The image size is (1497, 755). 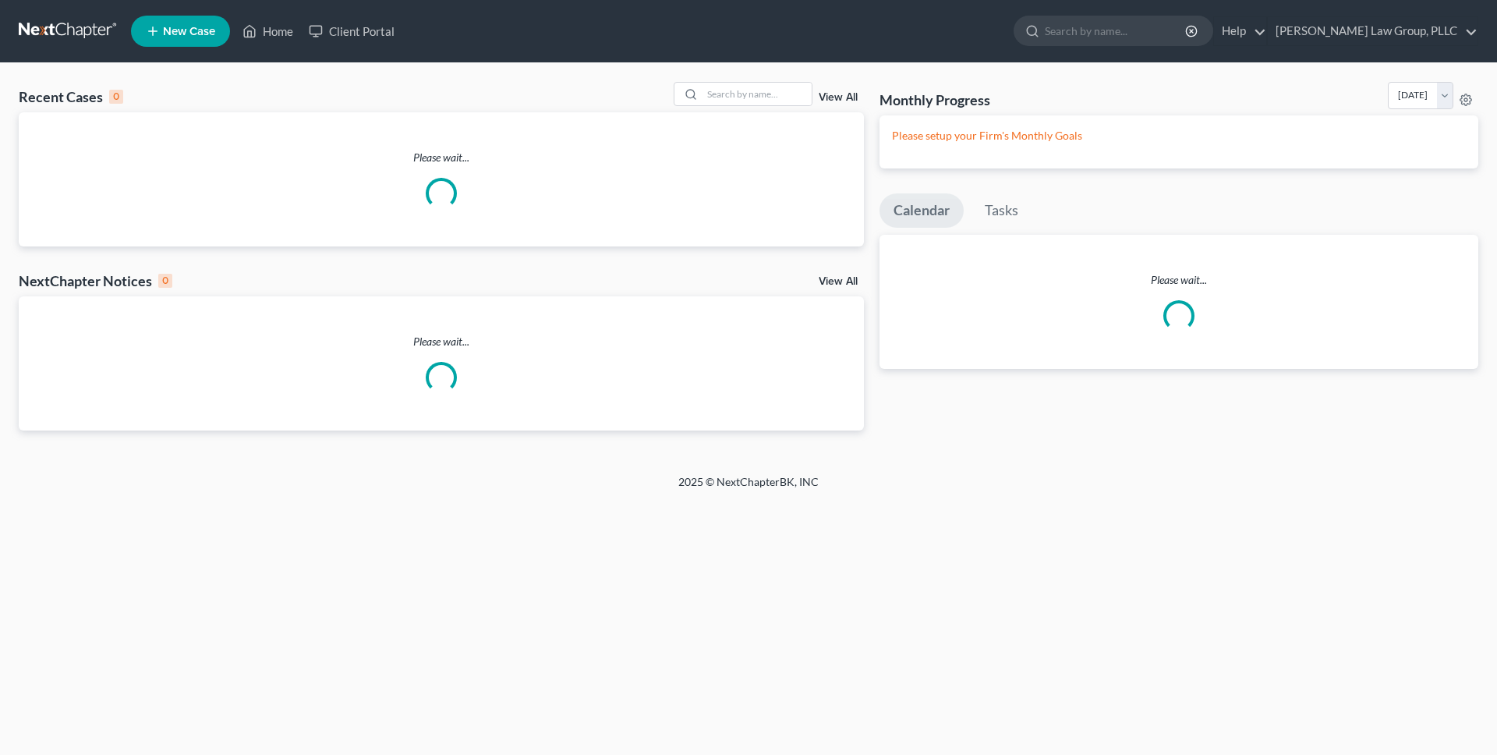 I want to click on a: Tasks, so click(x=1001, y=210).